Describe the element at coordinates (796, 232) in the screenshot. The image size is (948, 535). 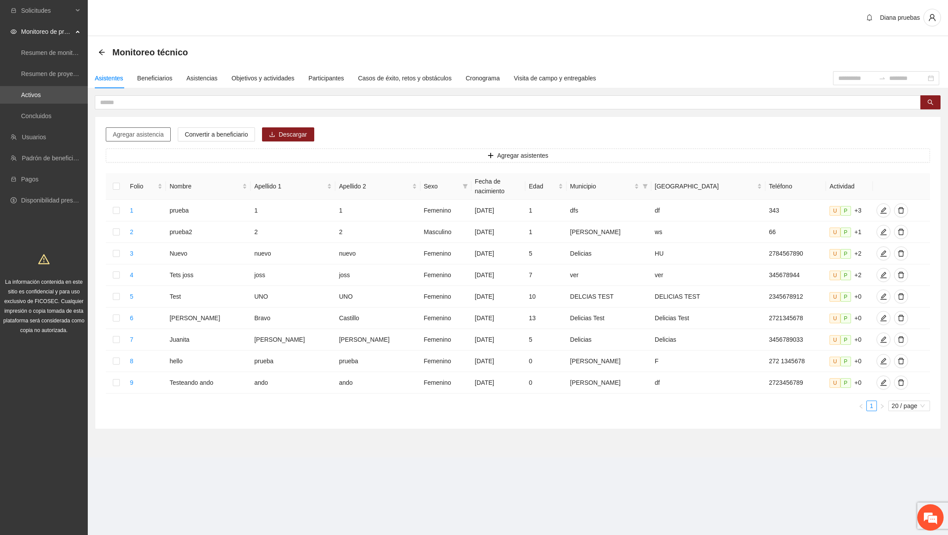
I see `td: 66` at that location.